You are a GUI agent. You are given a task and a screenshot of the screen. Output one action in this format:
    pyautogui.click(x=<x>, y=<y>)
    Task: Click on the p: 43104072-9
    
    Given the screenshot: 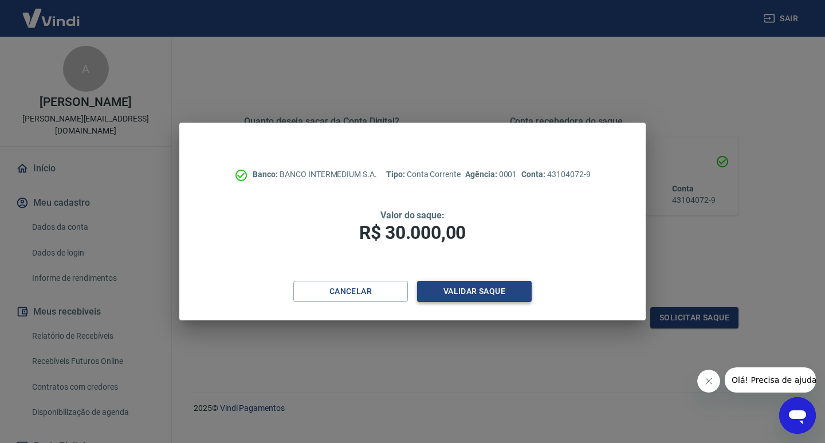 What is the action you would take?
    pyautogui.click(x=555, y=174)
    